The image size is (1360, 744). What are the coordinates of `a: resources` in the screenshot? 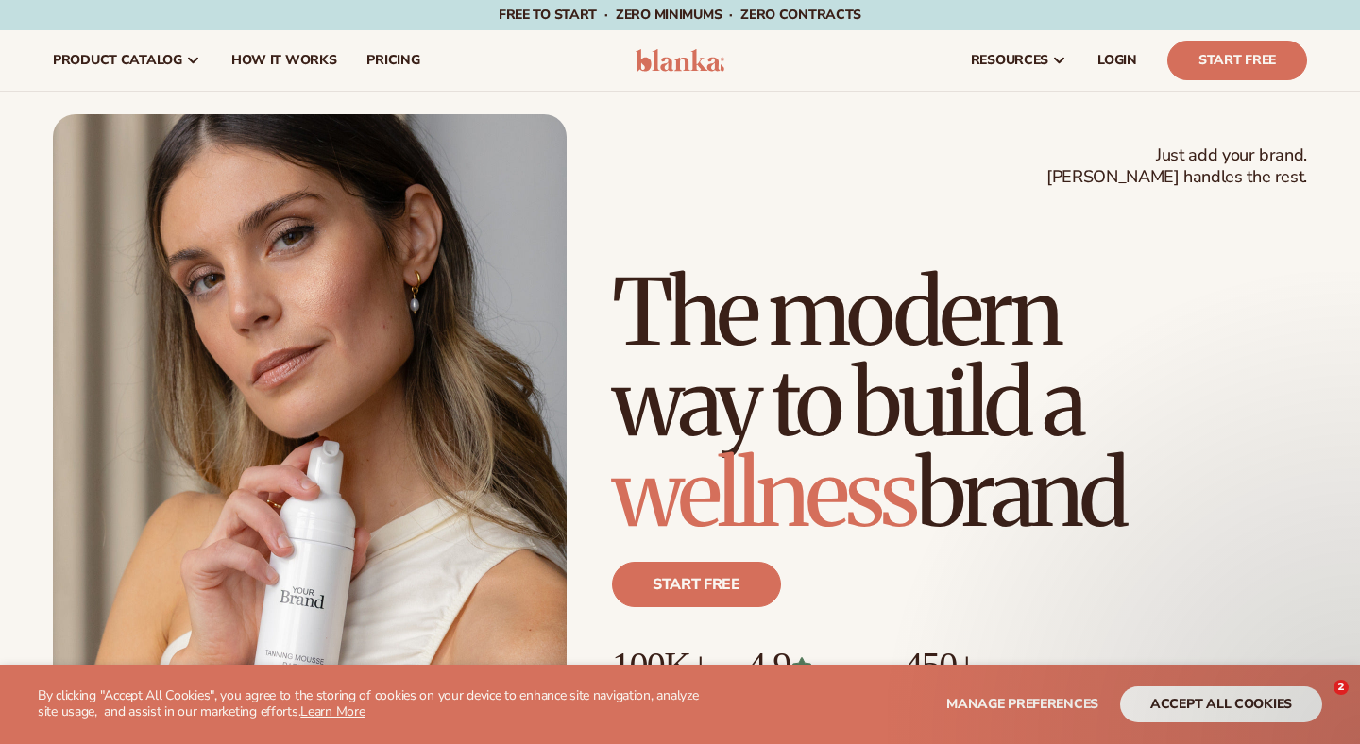 It's located at (1019, 60).